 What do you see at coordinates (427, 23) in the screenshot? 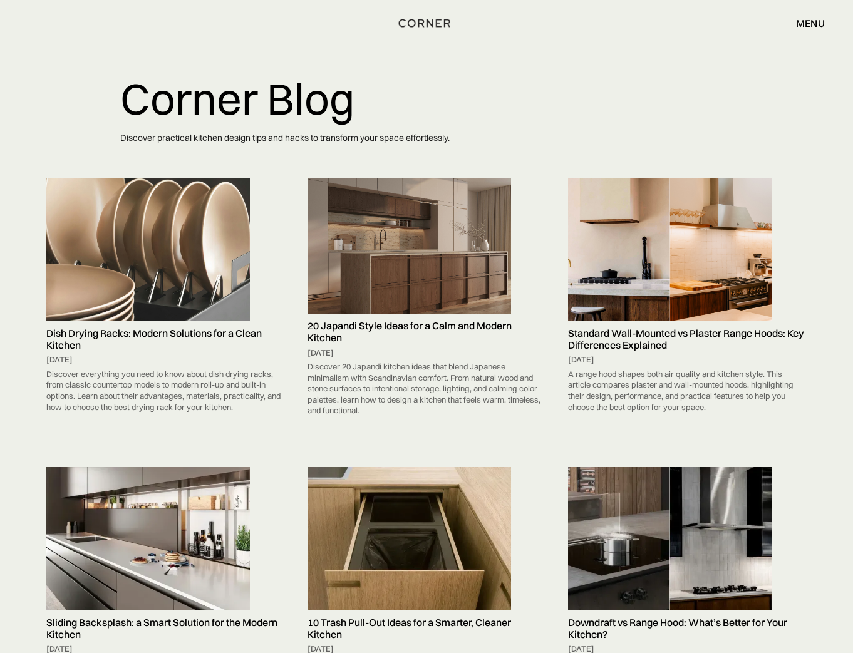
I see `a: home` at bounding box center [427, 23].